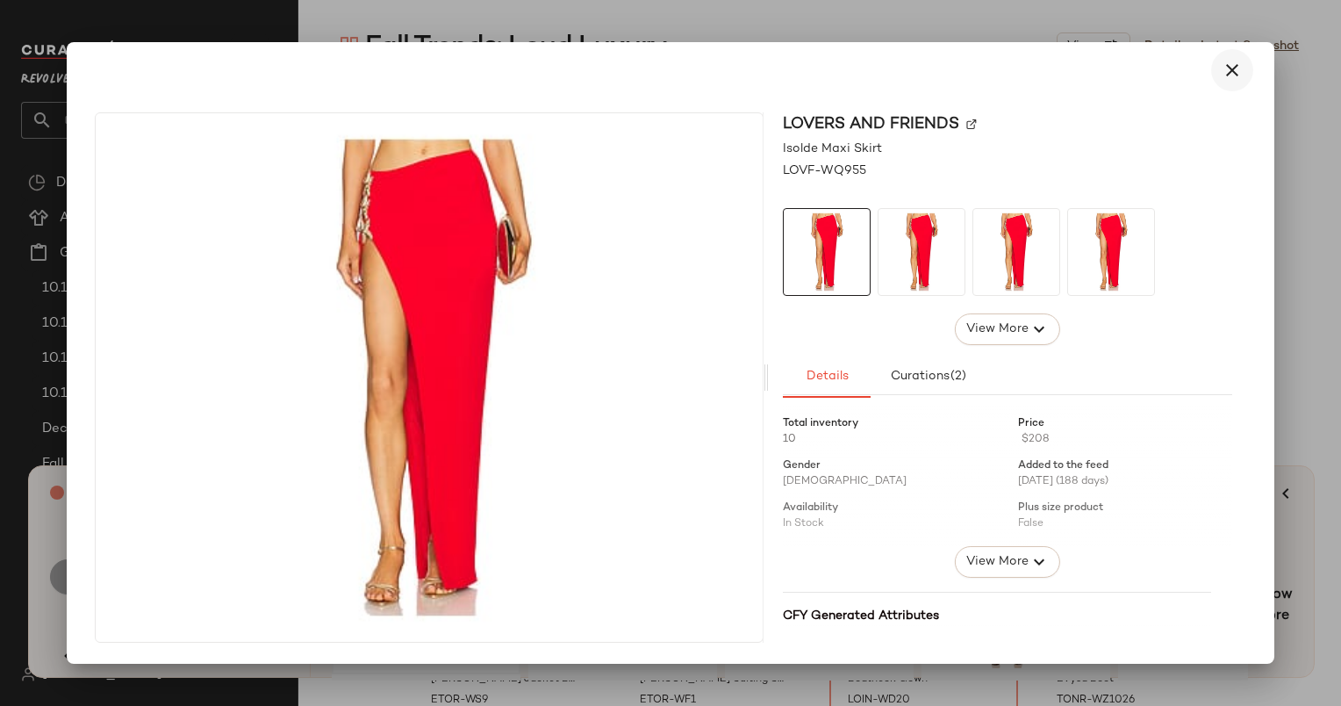  Describe the element at coordinates (826, 376) in the screenshot. I see `span: Details` at that location.